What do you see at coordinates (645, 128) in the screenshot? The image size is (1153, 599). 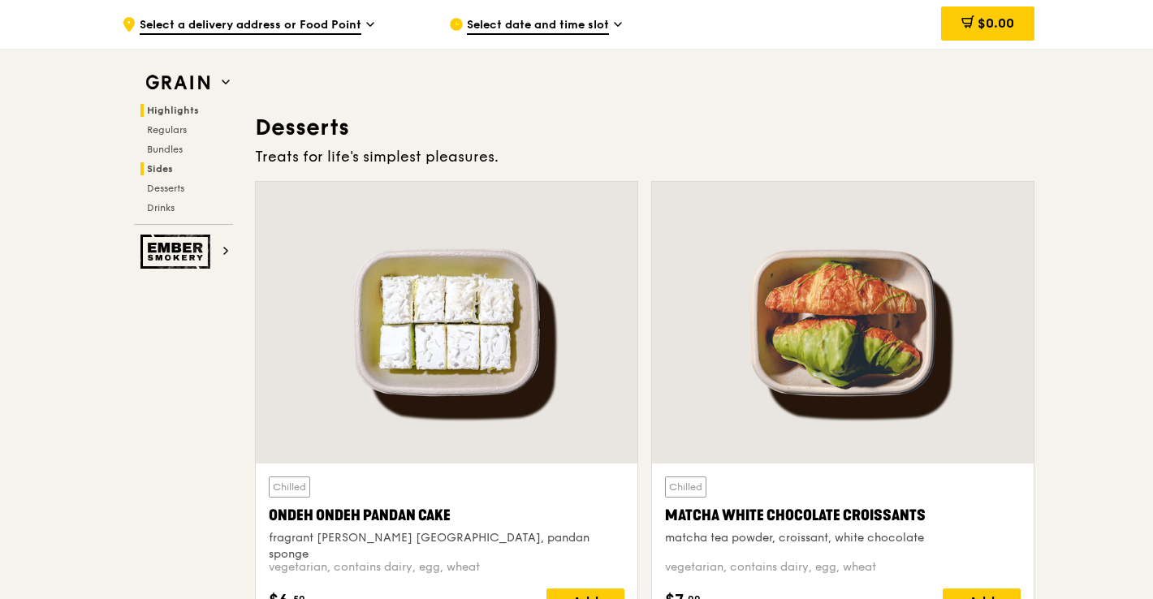 I see `h3: Desserts` at bounding box center [645, 128].